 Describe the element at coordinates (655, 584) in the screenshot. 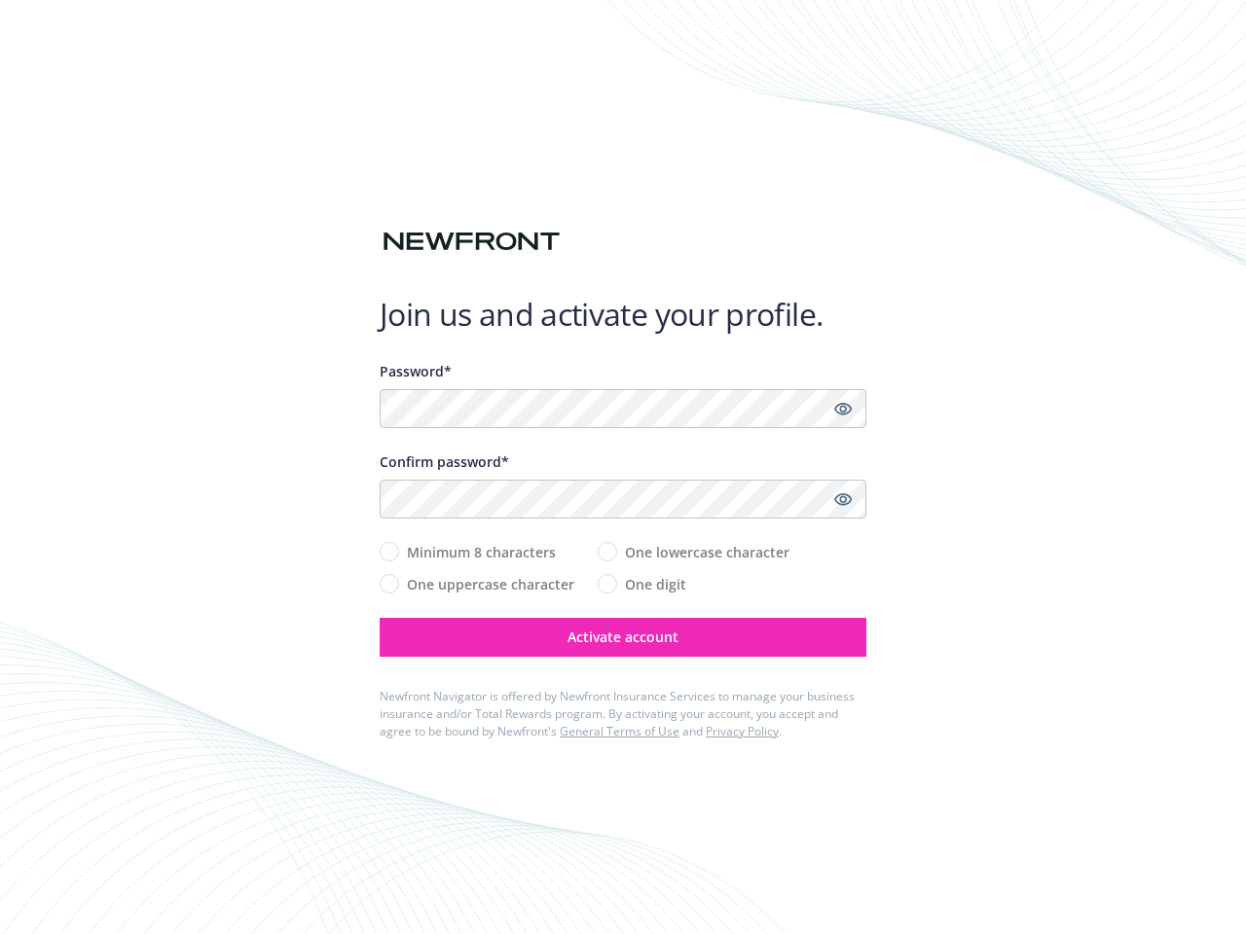

I see `span: One digit` at that location.